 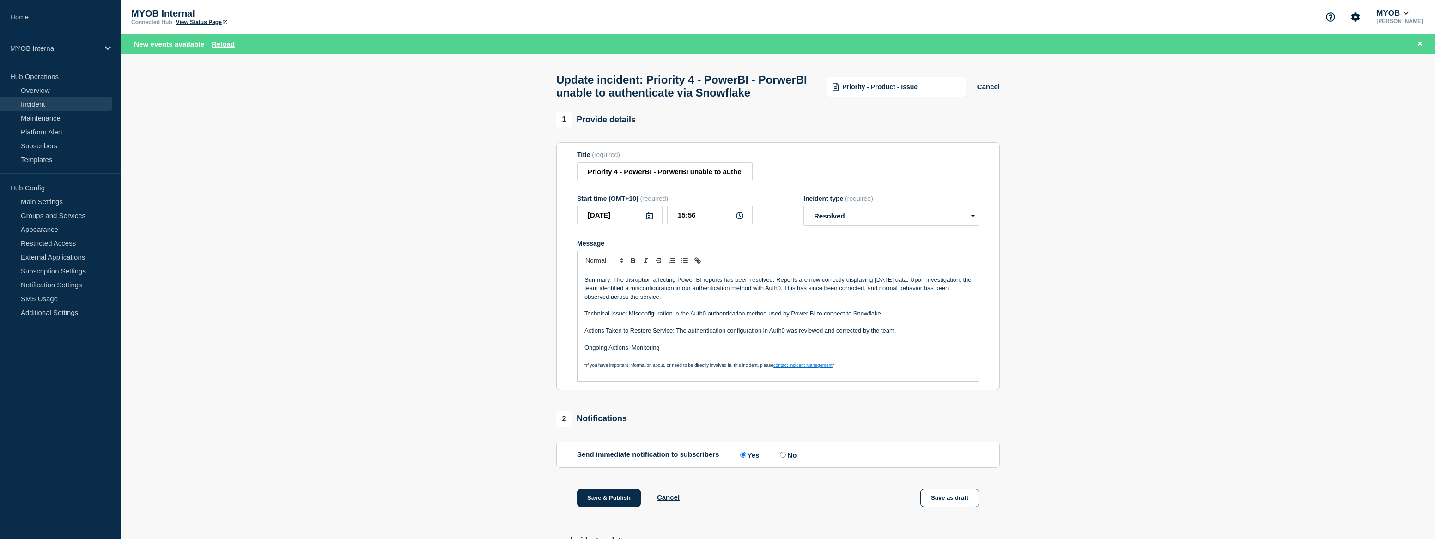 I want to click on input: Title, so click(x=665, y=171).